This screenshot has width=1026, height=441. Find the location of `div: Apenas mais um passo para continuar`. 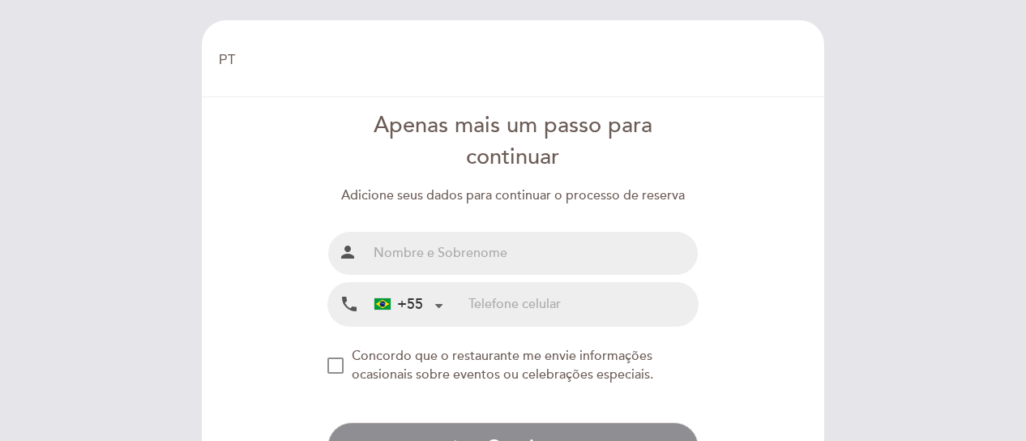

div: Apenas mais um passo para continuar is located at coordinates (513, 142).